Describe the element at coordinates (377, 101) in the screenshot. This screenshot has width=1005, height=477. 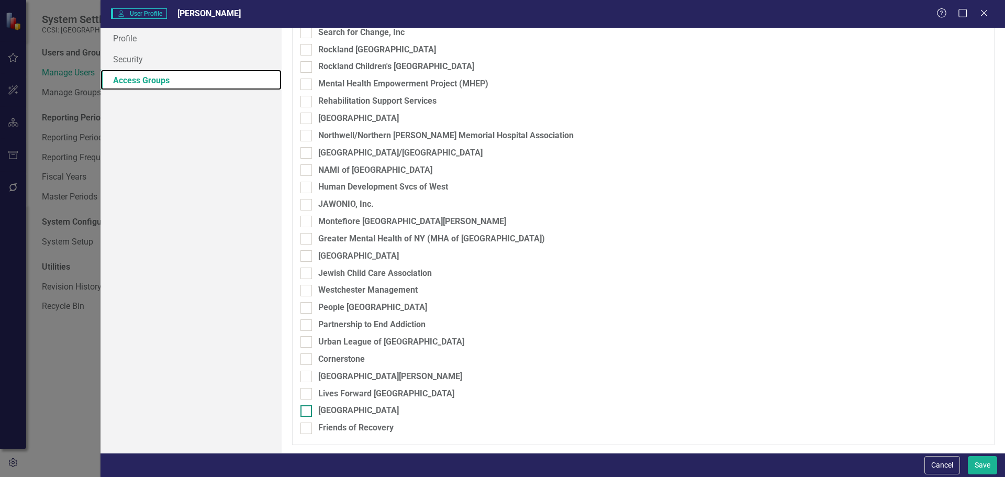
I see `div: Rehabilitation Support Services` at that location.